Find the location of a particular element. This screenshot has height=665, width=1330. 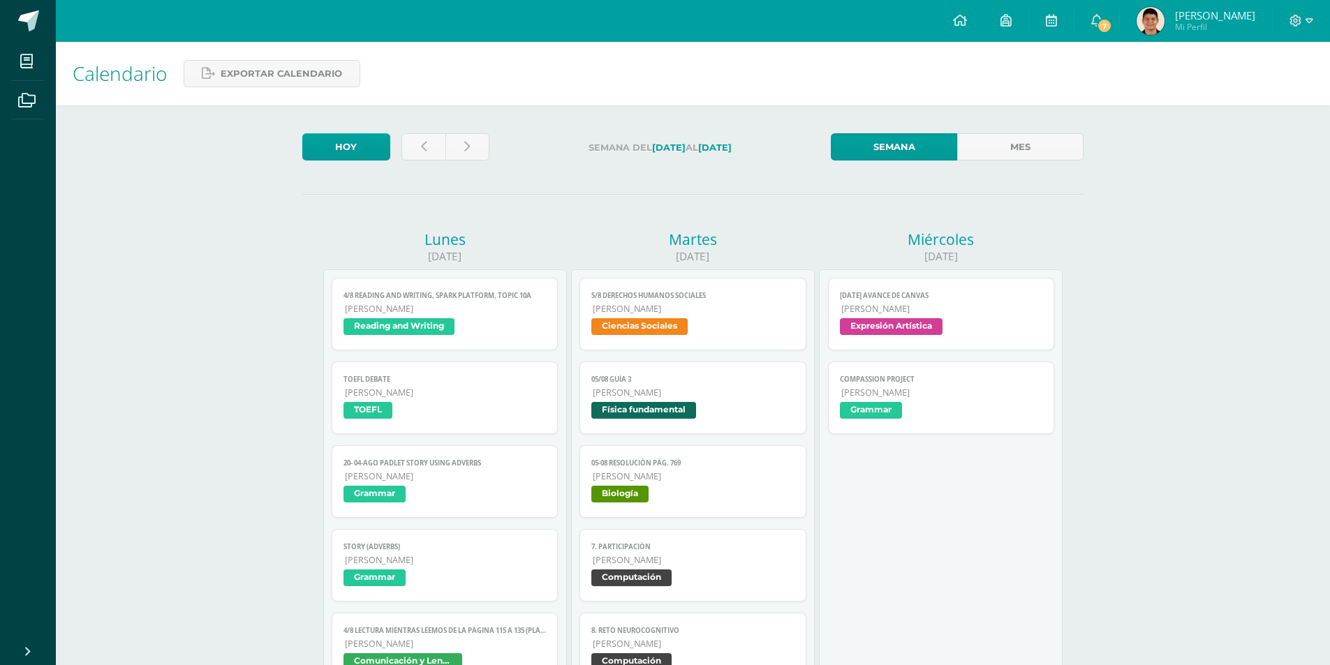

span: Ciencias Sociales is located at coordinates (639, 327).